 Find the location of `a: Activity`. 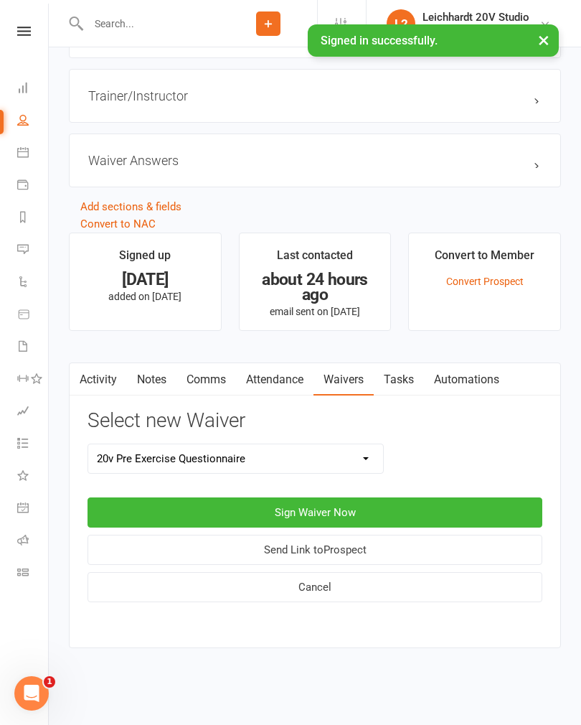

a: Activity is located at coordinates (98, 380).